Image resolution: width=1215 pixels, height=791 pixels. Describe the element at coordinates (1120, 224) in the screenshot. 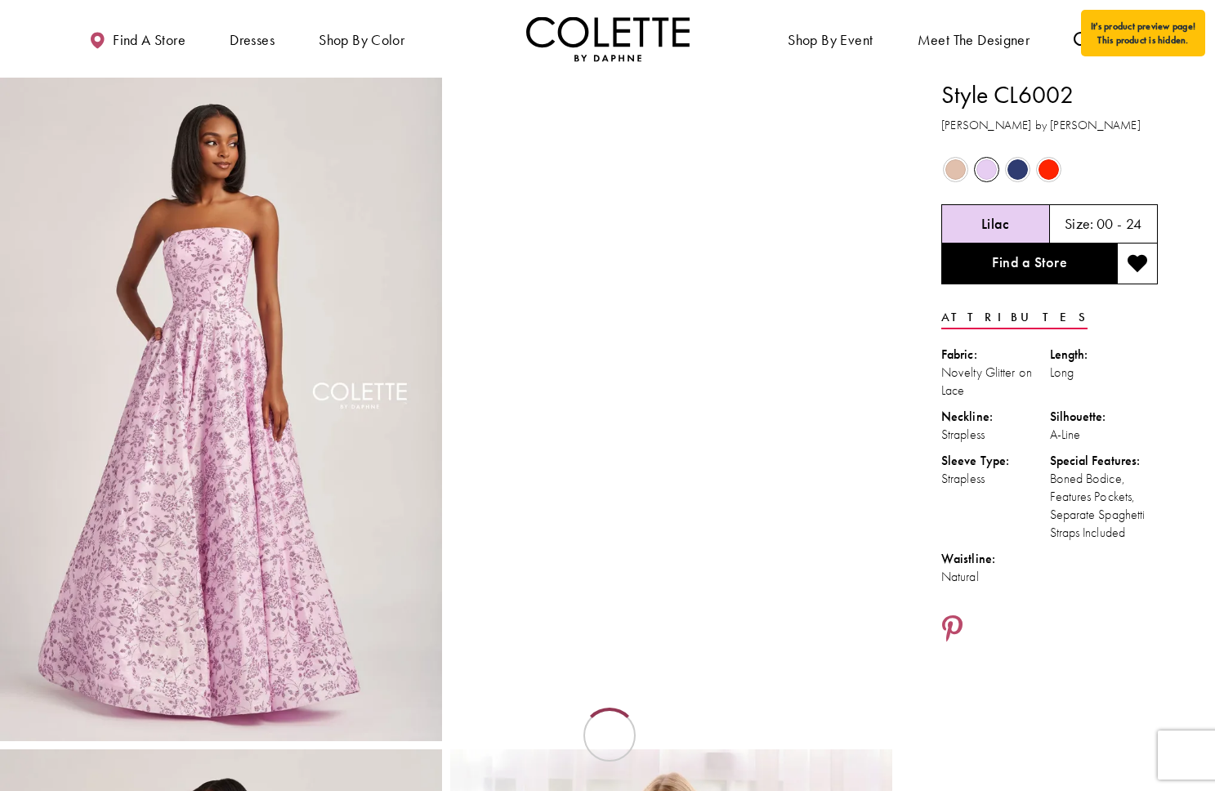

I see `h5: 00 - 24` at that location.